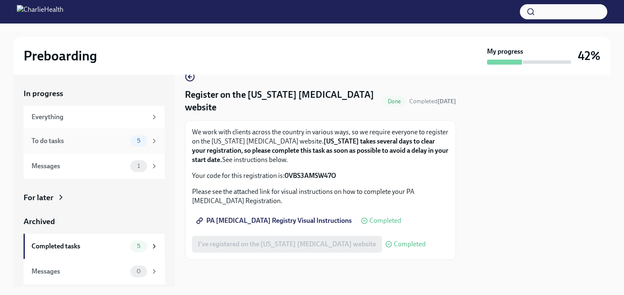  Describe the element at coordinates (94, 117) in the screenshot. I see `a: Everything` at that location.